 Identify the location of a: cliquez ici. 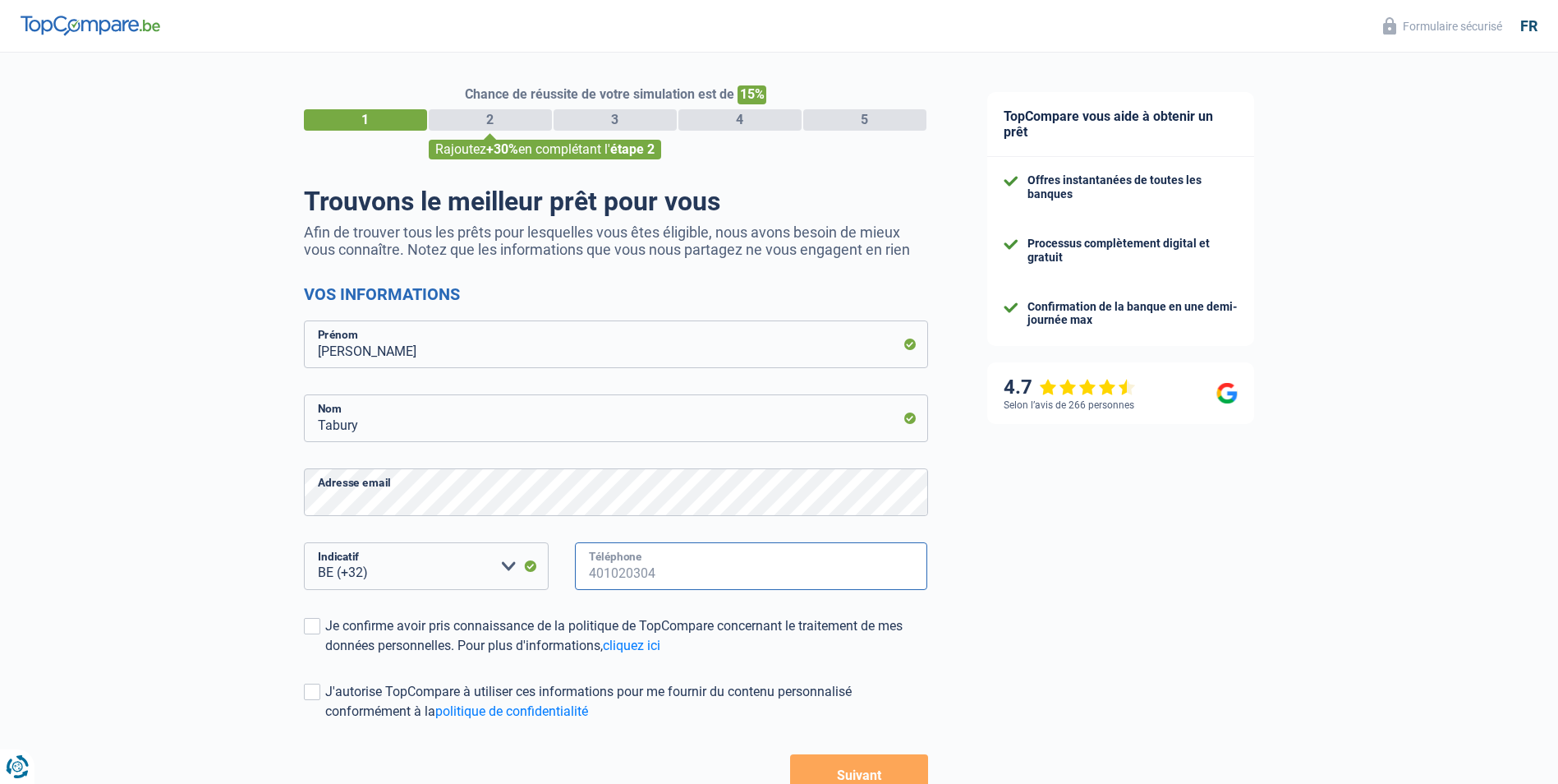
(632, 645).